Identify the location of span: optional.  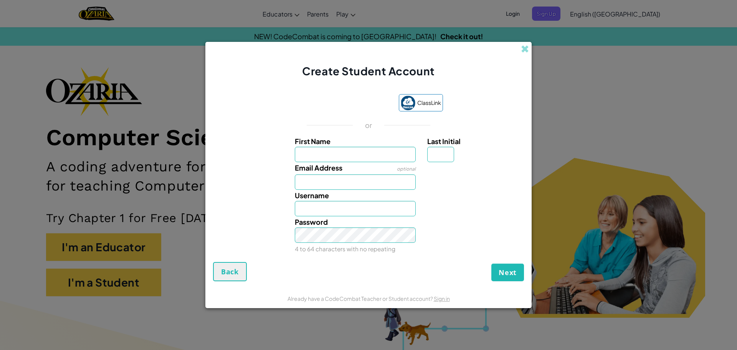
(406, 169).